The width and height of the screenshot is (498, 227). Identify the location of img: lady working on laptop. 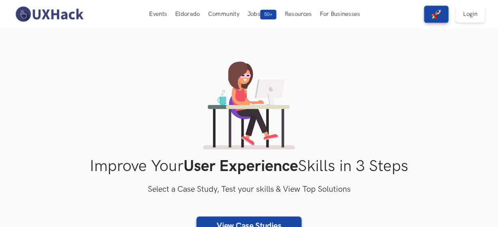
(249, 106).